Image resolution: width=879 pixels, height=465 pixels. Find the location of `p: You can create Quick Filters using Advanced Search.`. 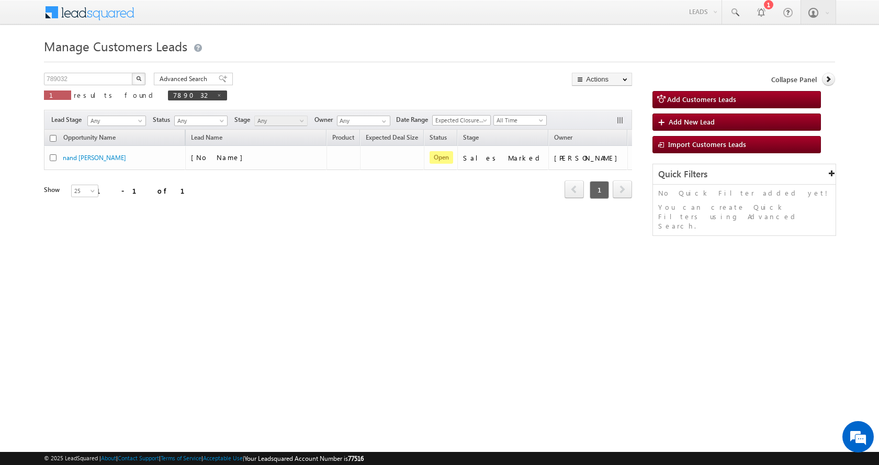

p: You can create Quick Filters using Advanced Search. is located at coordinates (744, 217).